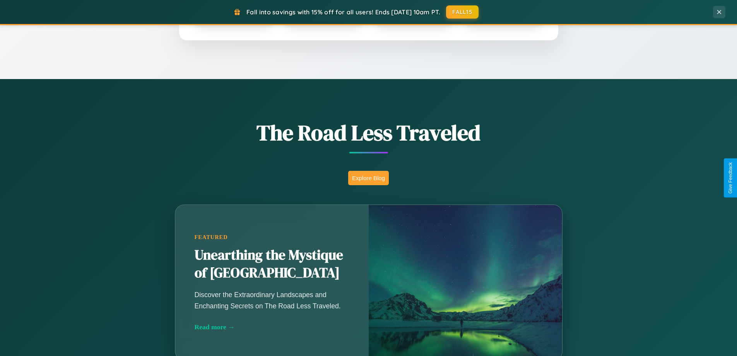 The width and height of the screenshot is (737, 356). Describe the element at coordinates (368, 178) in the screenshot. I see `button: Explore Blog` at that location.